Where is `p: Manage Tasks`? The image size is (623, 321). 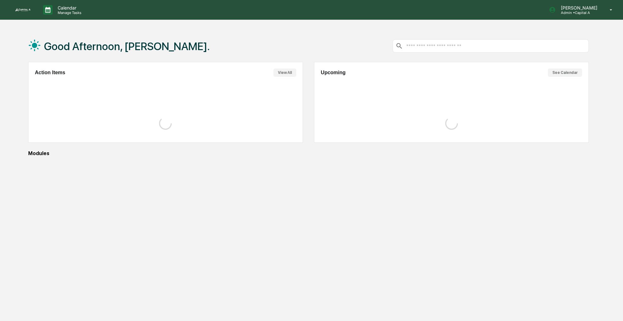
p: Manage Tasks is located at coordinates (68, 13).